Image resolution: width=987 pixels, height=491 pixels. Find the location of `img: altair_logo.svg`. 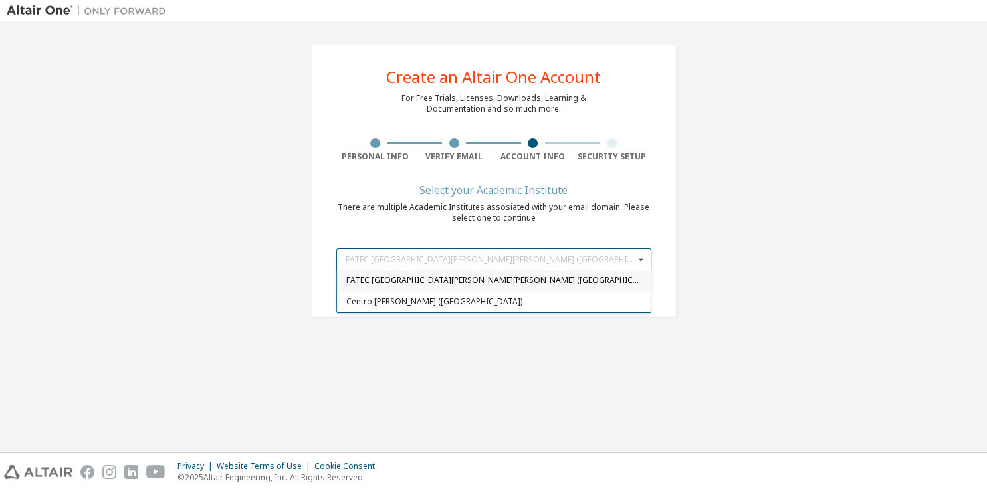

img: altair_logo.svg is located at coordinates (38, 472).